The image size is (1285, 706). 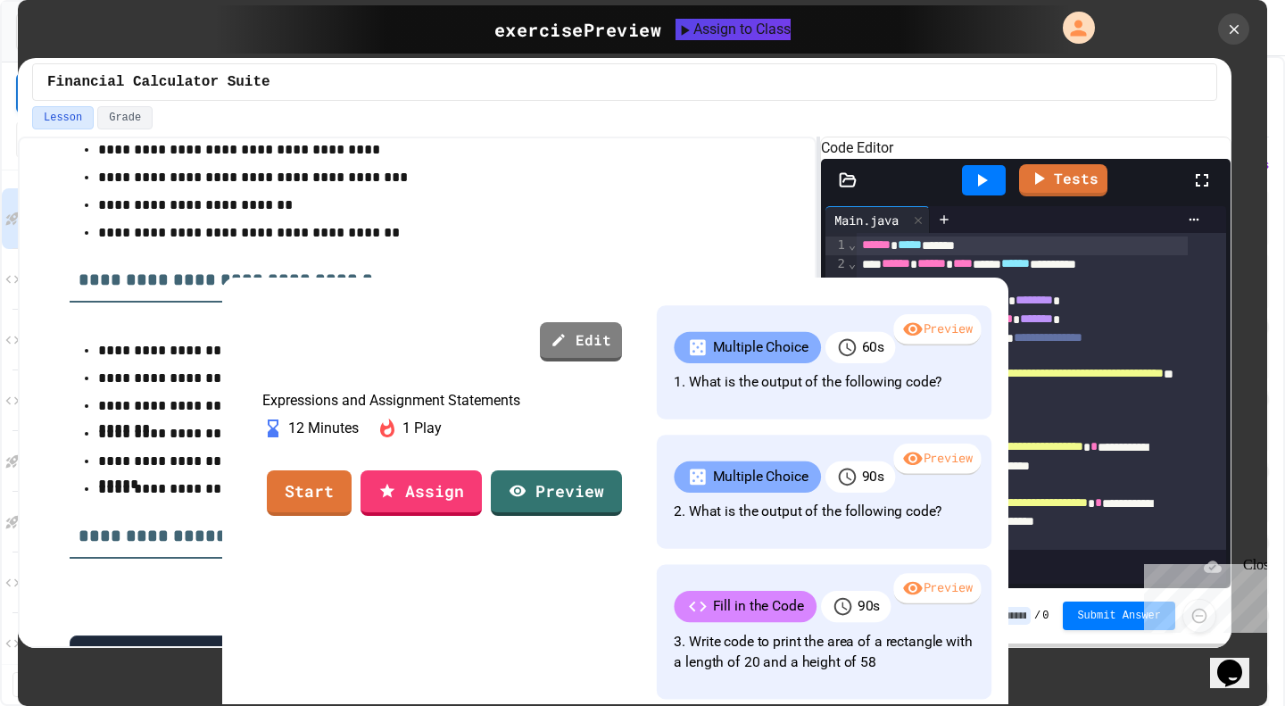 What do you see at coordinates (65, 60) in the screenshot?
I see `div: Chat with us now!Close` at bounding box center [65, 60].